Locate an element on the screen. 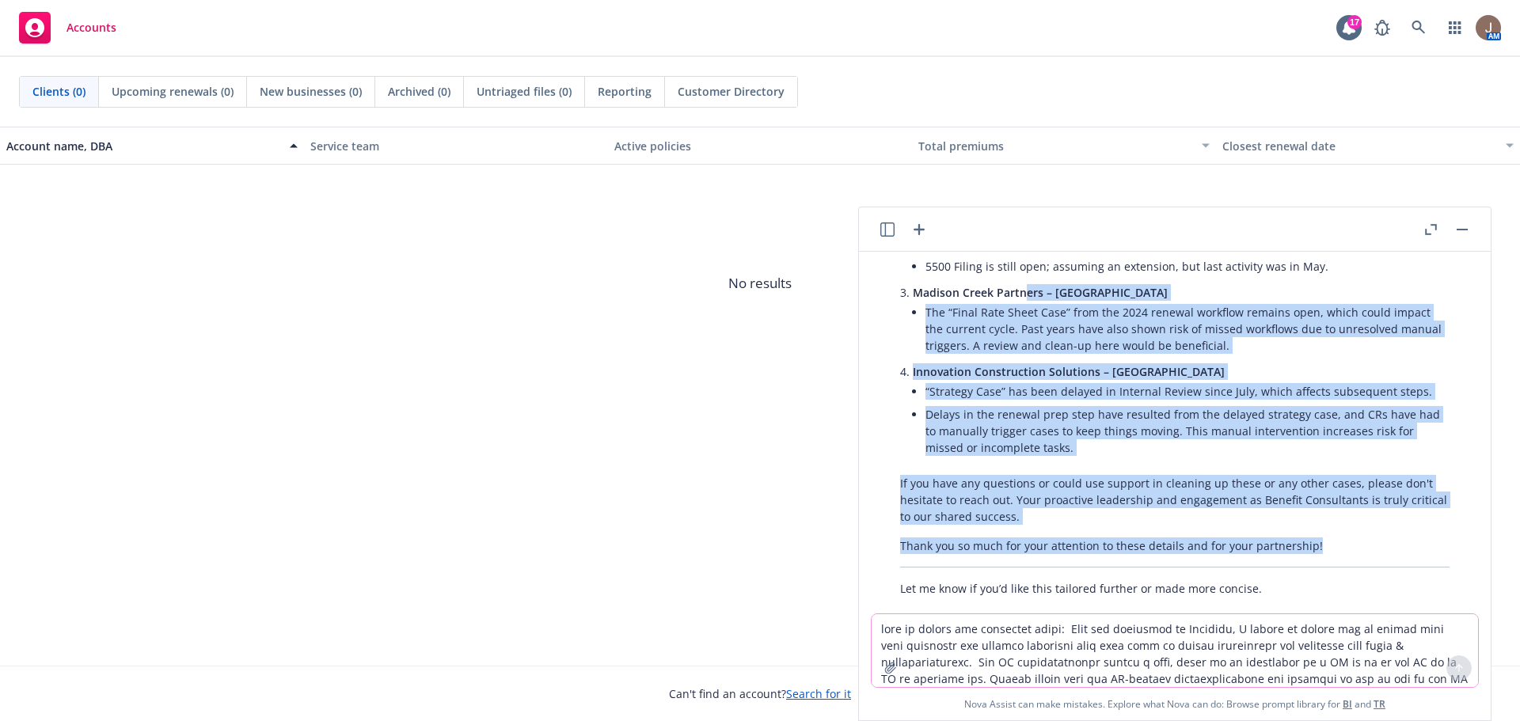 The width and height of the screenshot is (1520, 721). p: Thank you so much for your attention to these details and for your partnership! is located at coordinates (1175, 545).